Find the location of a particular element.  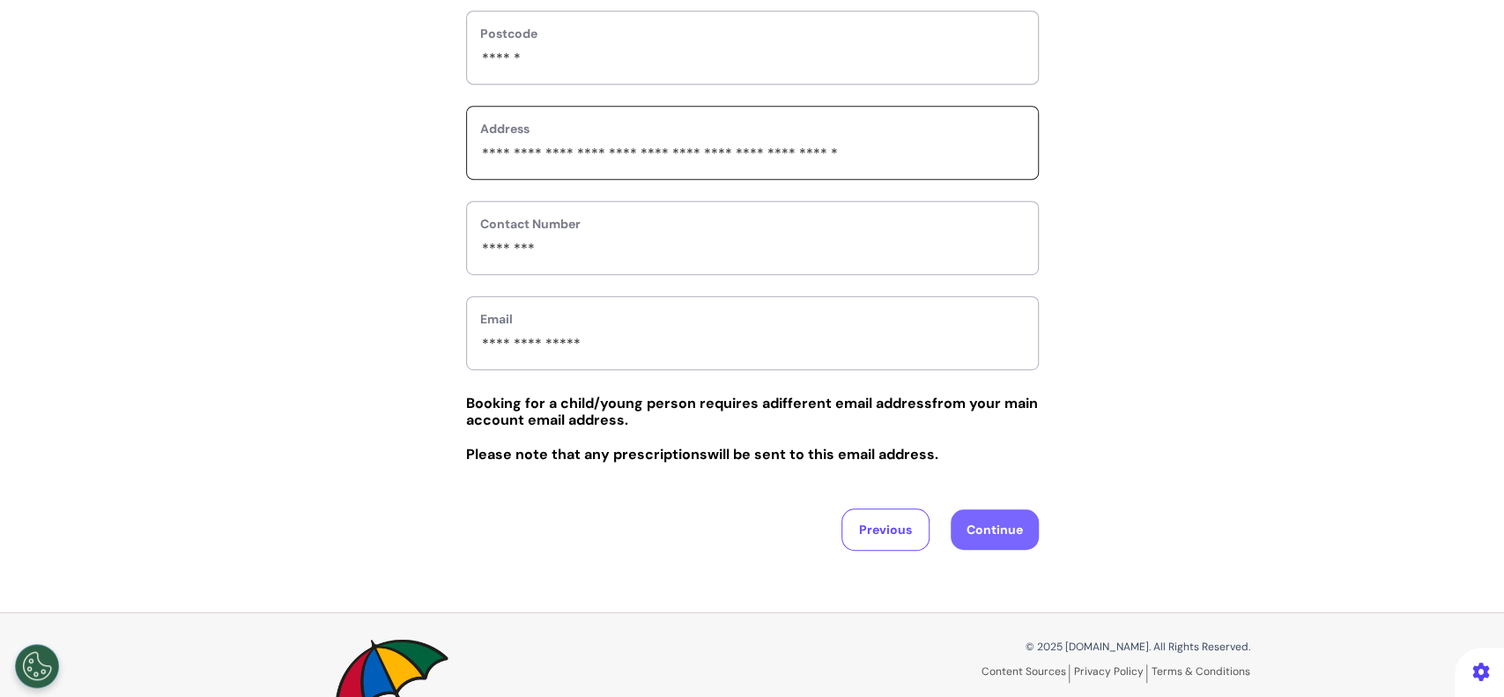

a: Content Sources is located at coordinates (1026, 673).